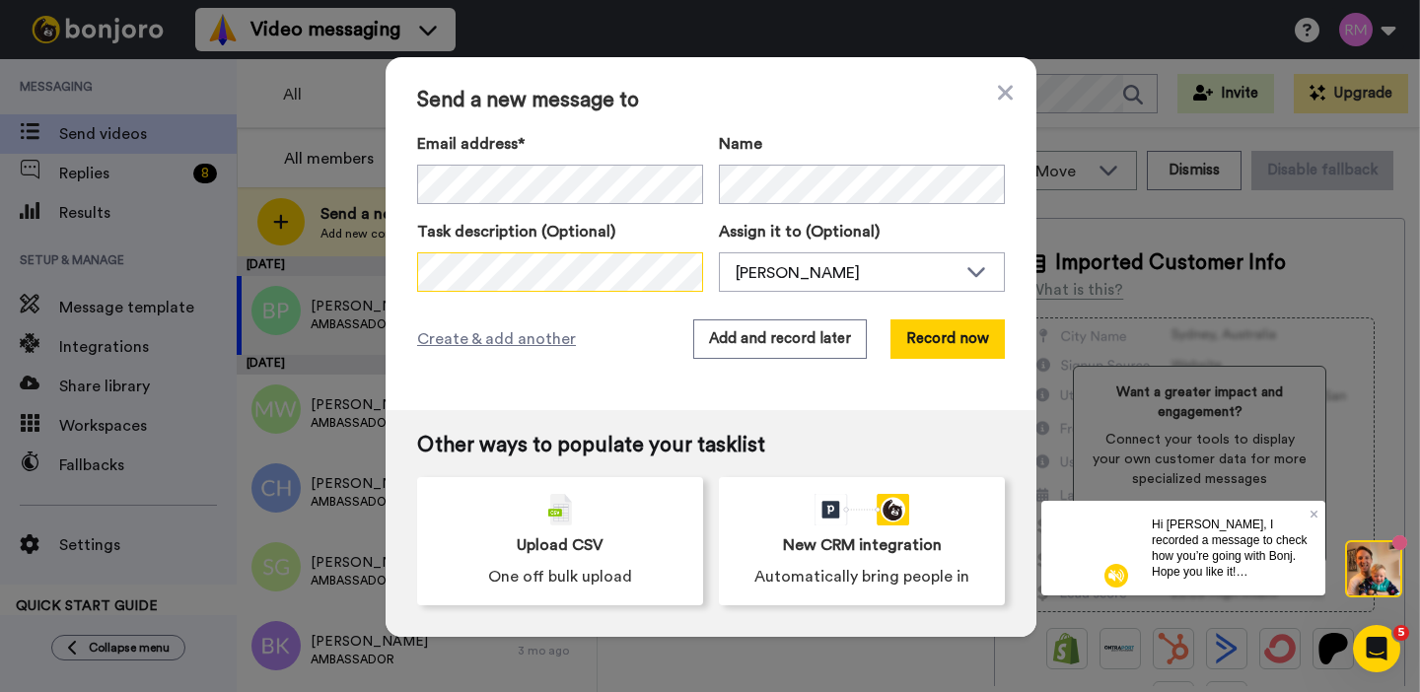 The height and width of the screenshot is (692, 1420). Describe the element at coordinates (560, 232) in the screenshot. I see `label: Task description (Optional)` at that location.